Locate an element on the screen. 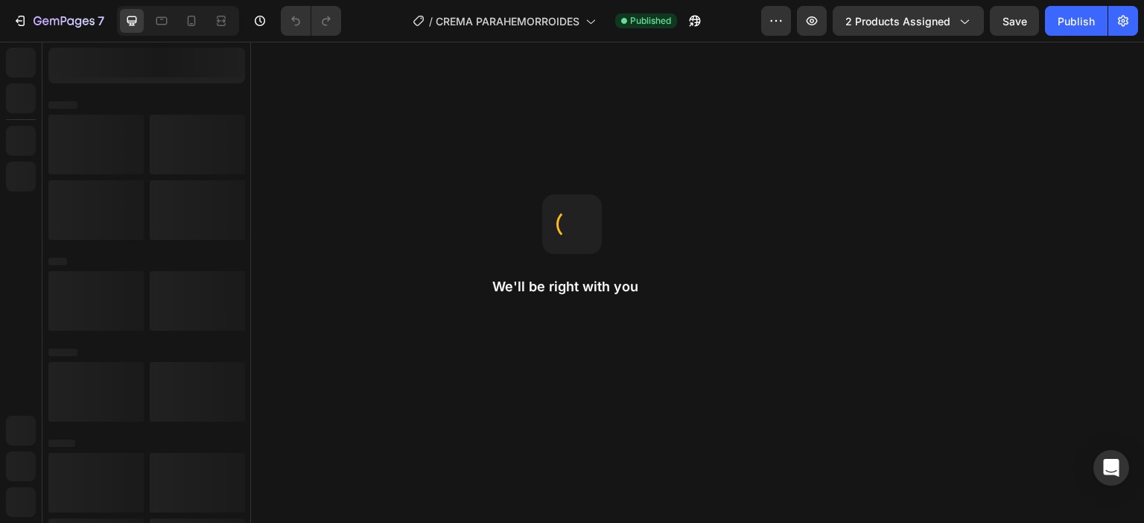 The image size is (1144, 523). button: 2 products assigned is located at coordinates (908, 21).